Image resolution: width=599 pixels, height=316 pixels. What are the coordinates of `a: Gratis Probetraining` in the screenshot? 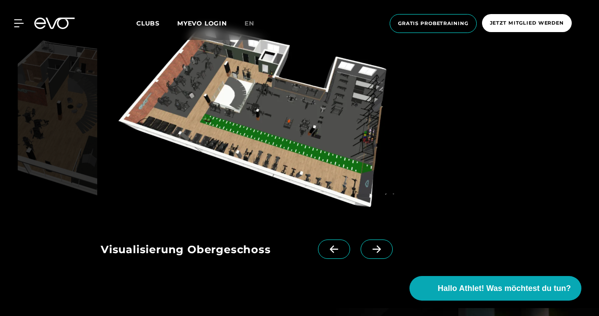 It's located at (433, 23).